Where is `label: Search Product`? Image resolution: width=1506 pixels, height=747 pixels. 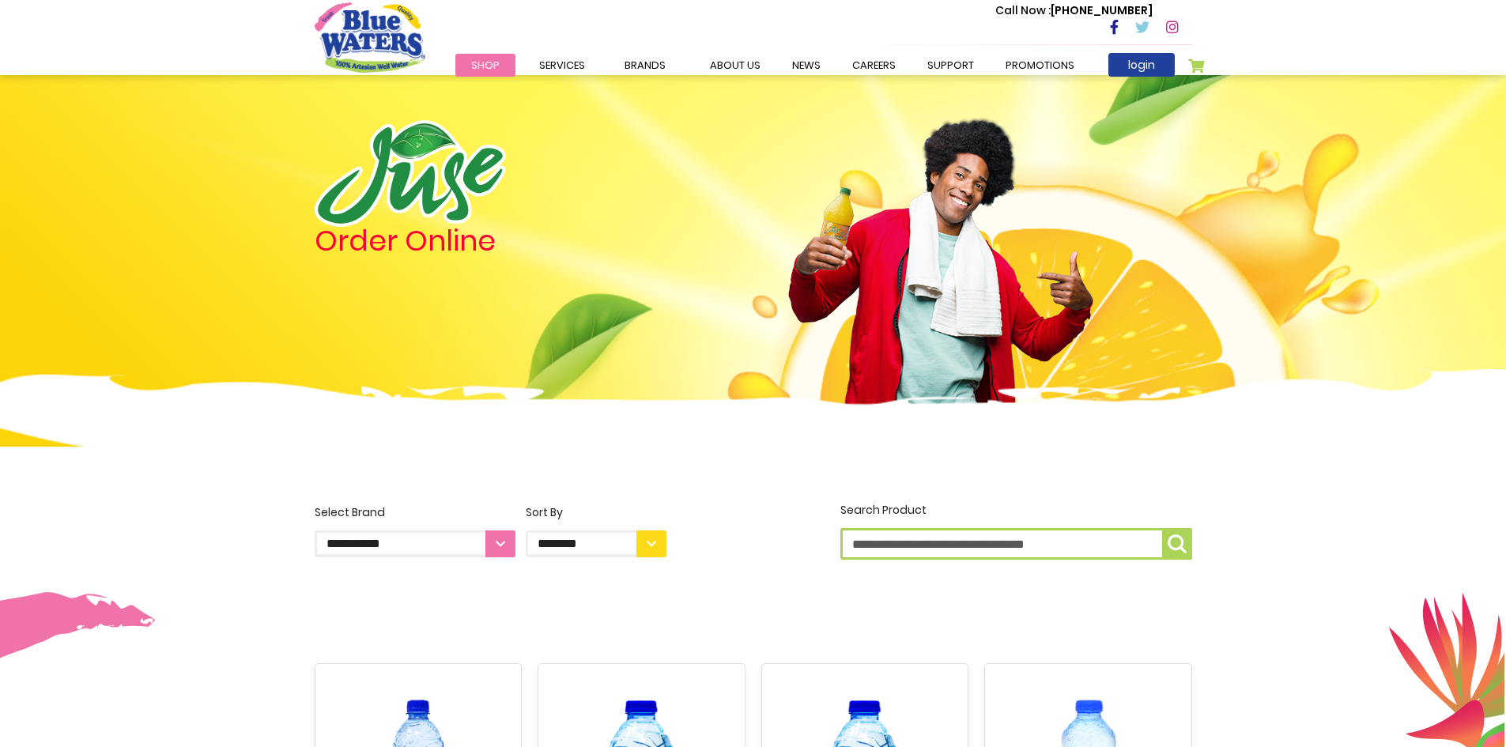
label: Search Product is located at coordinates (1016, 530).